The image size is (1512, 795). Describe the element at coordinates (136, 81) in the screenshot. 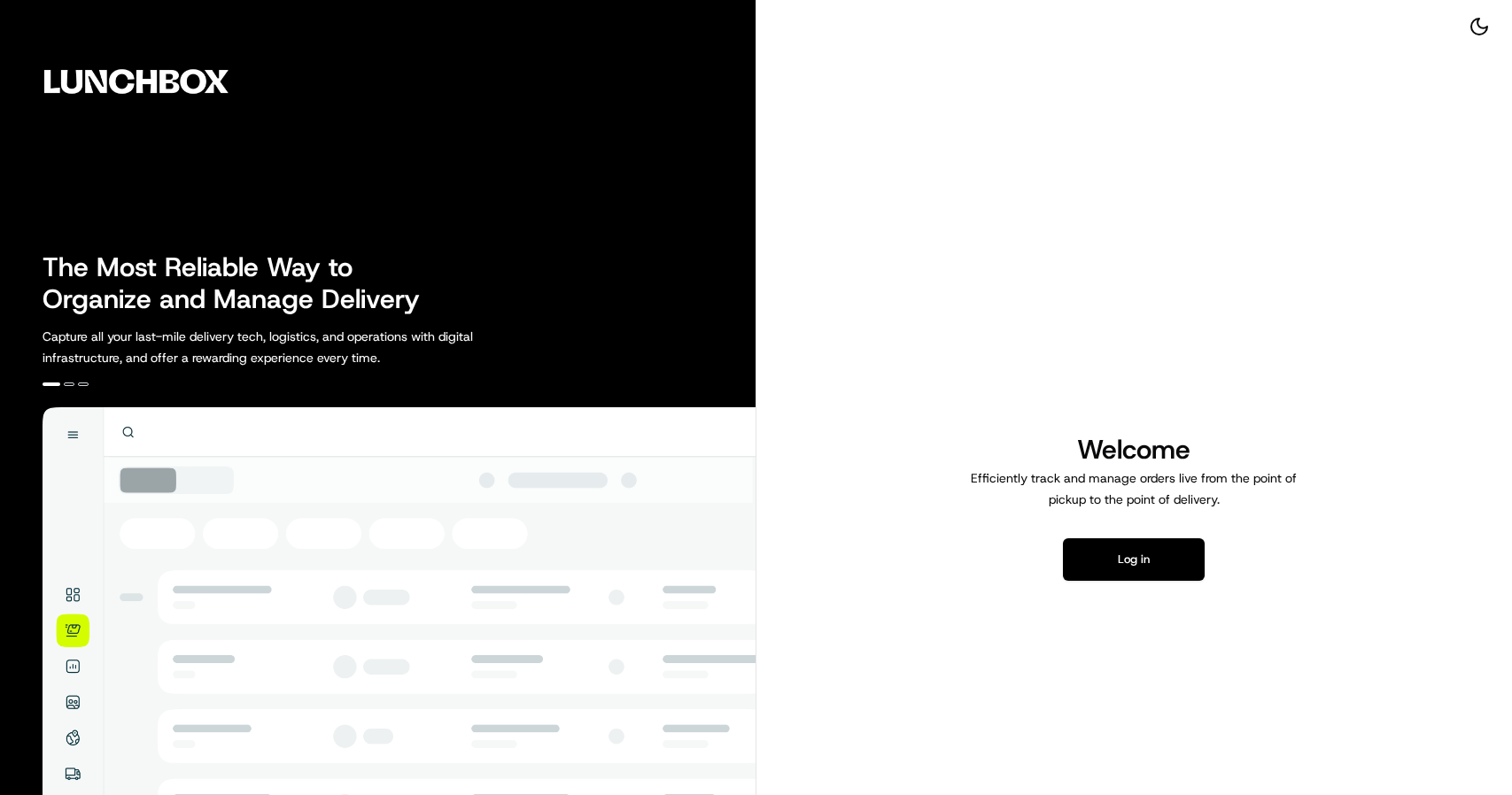

I see `img: Company Logo` at that location.